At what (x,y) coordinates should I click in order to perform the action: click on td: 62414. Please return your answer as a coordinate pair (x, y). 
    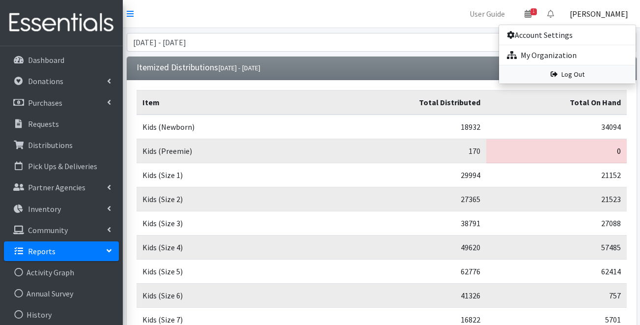
    Looking at the image, I should click on (556, 271).